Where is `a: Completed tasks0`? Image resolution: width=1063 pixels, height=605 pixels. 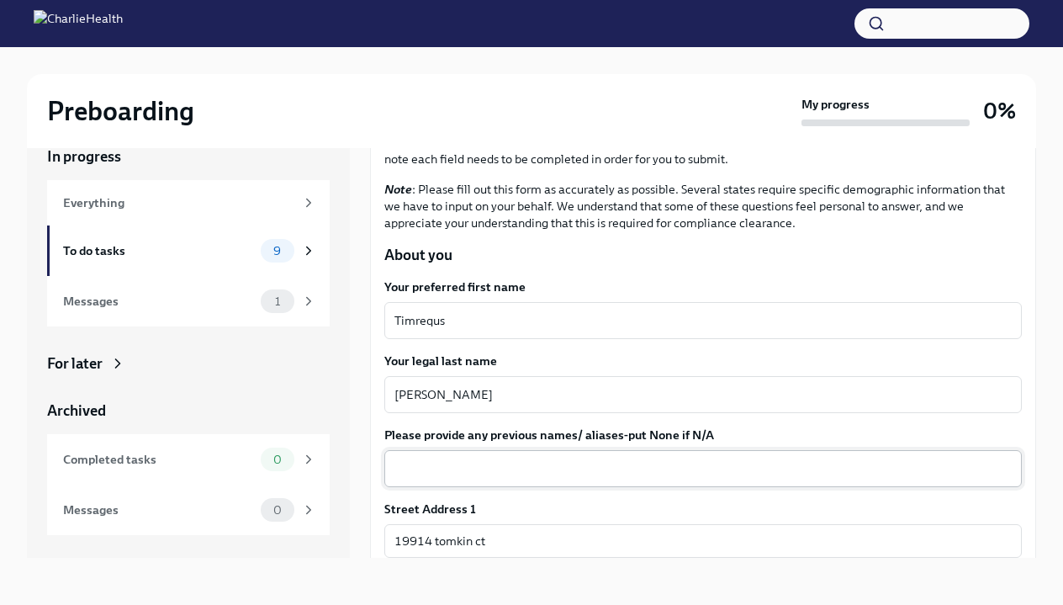
a: Completed tasks0 is located at coordinates (188, 459).